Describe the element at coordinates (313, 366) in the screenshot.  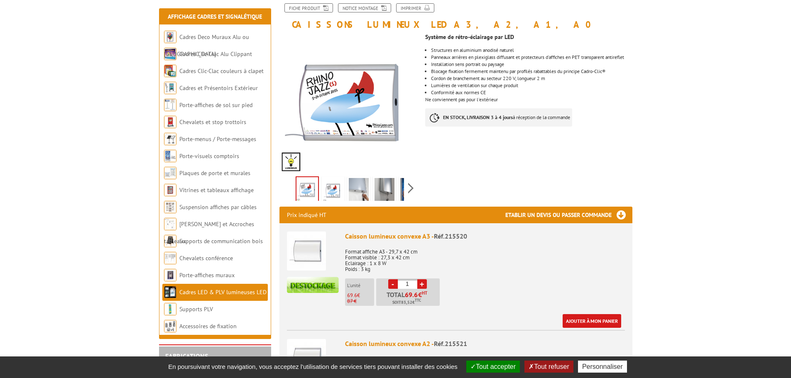
I see `span: En poursuivant votre navigation, vous acceptez l'utilisation de services tiers pouvant installer ...` at that location.